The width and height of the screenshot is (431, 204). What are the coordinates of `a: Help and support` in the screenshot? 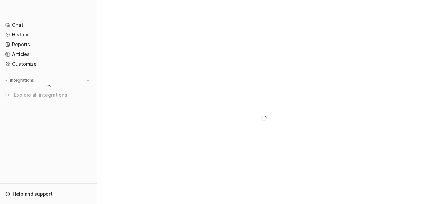 It's located at (48, 194).